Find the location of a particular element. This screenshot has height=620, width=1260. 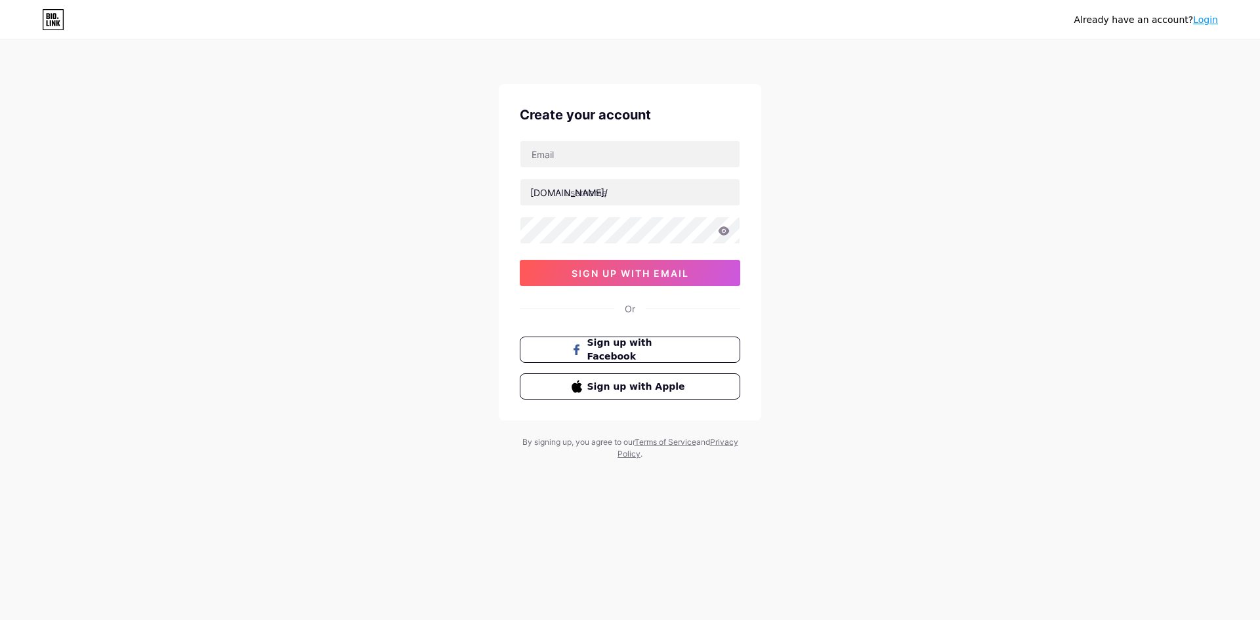

button: Sign up with Apple is located at coordinates (630, 387).